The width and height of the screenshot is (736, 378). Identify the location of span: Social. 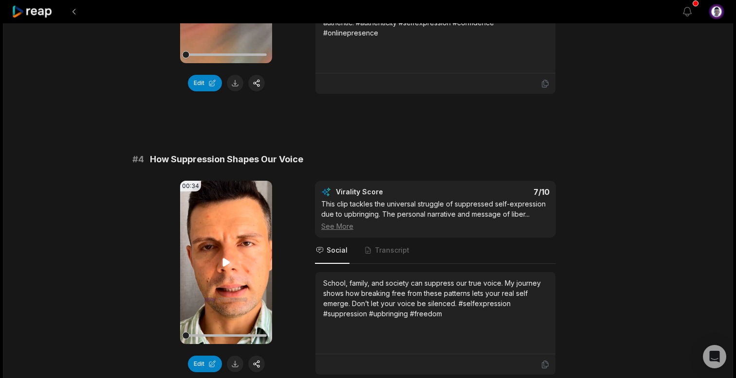
(337, 251).